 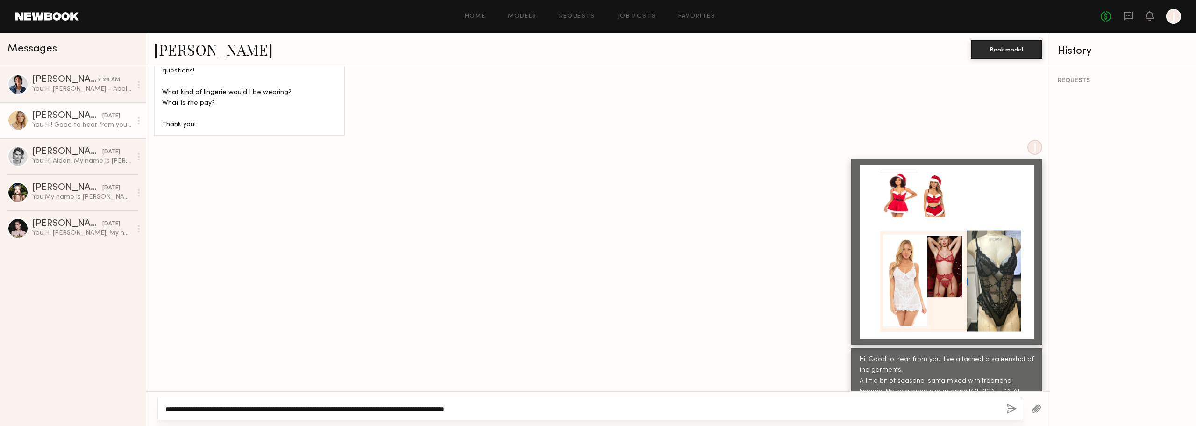 What do you see at coordinates (1123, 81) in the screenshot?
I see `div: REQUESTS` at bounding box center [1123, 81].